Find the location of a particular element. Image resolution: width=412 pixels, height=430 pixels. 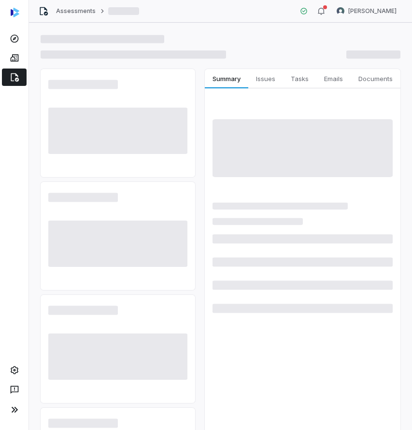

span: Tasks is located at coordinates (299, 79).